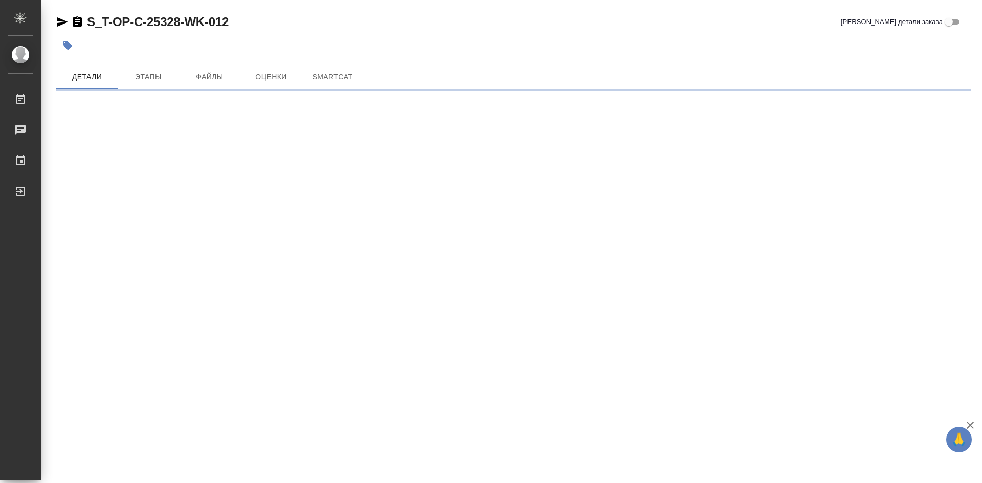  What do you see at coordinates (332, 77) in the screenshot?
I see `span: SmartCat` at bounding box center [332, 77].